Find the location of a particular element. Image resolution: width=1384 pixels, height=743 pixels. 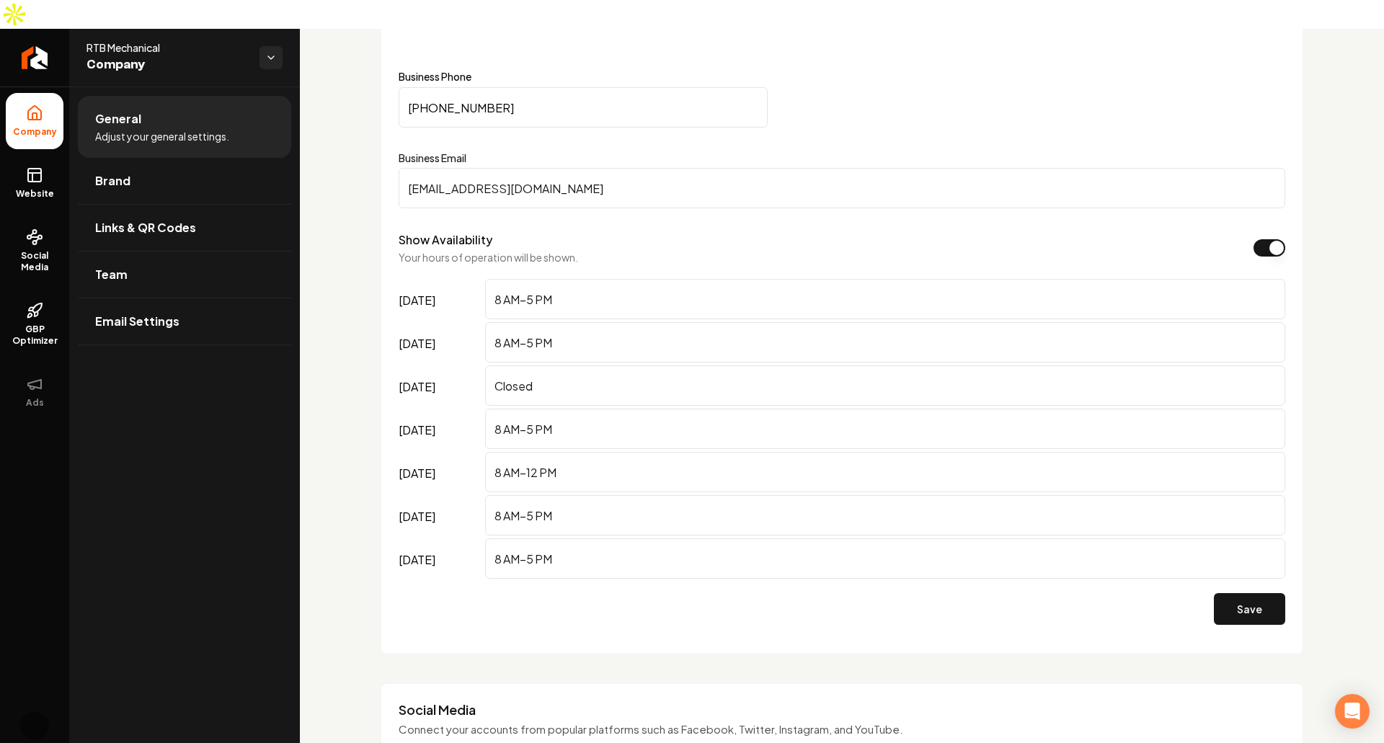

span: Email Settings is located at coordinates (137, 321).